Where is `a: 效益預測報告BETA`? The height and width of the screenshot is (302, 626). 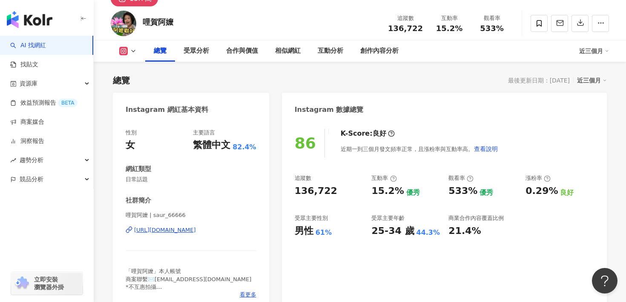 a: 效益預測報告BETA is located at coordinates (44, 103).